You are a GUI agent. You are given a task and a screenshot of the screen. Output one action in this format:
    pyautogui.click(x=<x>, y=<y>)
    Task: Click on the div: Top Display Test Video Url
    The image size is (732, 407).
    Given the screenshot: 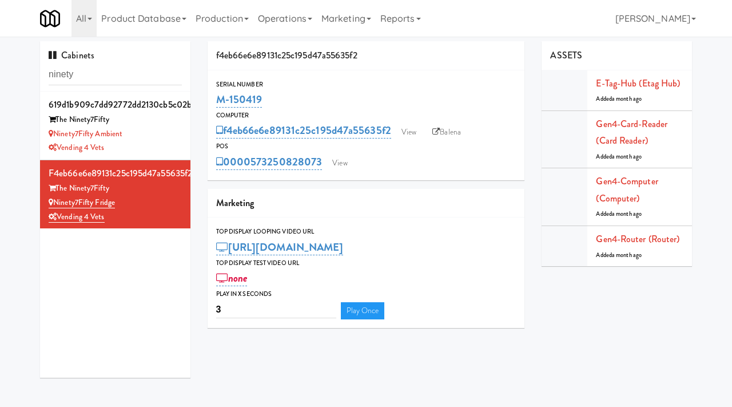 What is the action you would take?
    pyautogui.click(x=366, y=263)
    